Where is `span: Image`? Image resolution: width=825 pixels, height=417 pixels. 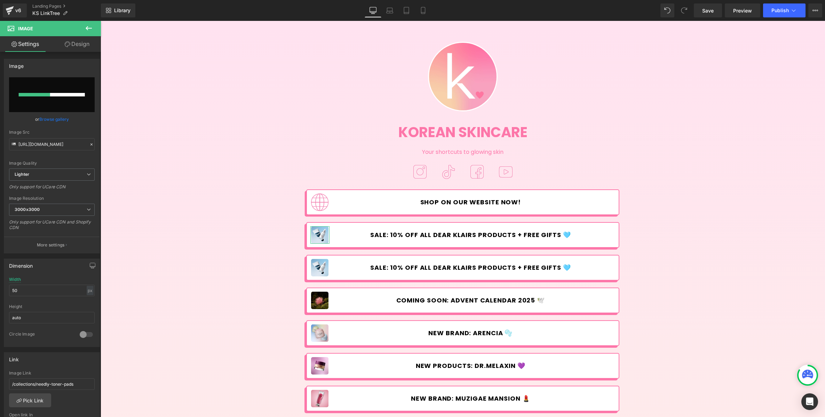 span: Image is located at coordinates (25, 29).